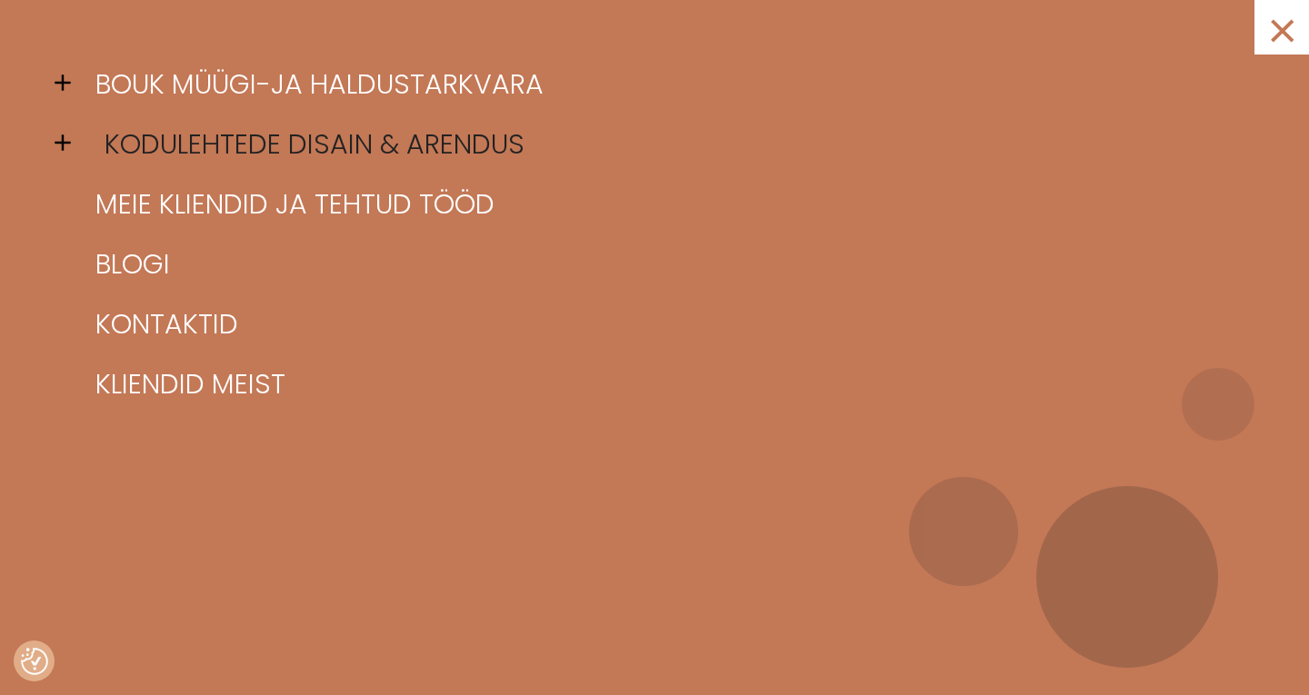 Image resolution: width=1309 pixels, height=695 pixels. What do you see at coordinates (35, 662) in the screenshot?
I see `img: Revisit consent button` at bounding box center [35, 662].